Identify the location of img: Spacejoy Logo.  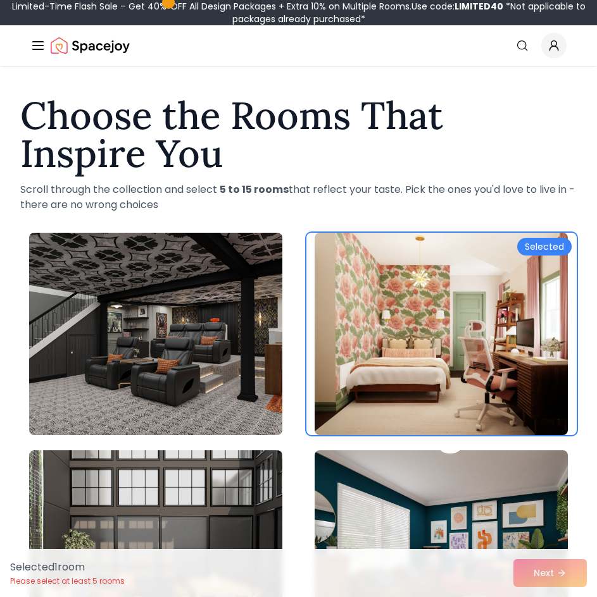
(90, 46).